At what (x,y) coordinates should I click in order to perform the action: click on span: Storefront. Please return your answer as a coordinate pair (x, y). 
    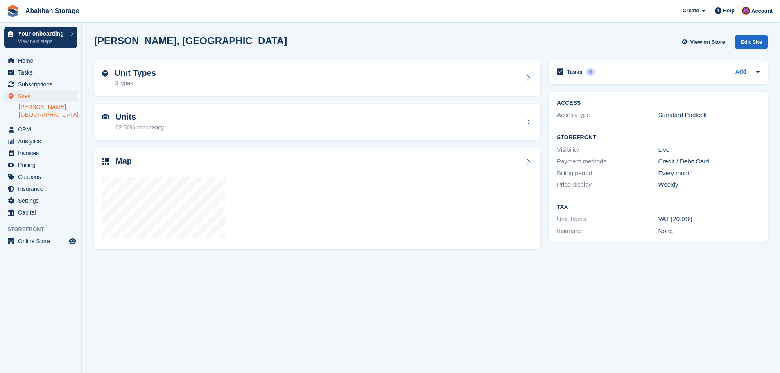
    Looking at the image, I should click on (44, 229).